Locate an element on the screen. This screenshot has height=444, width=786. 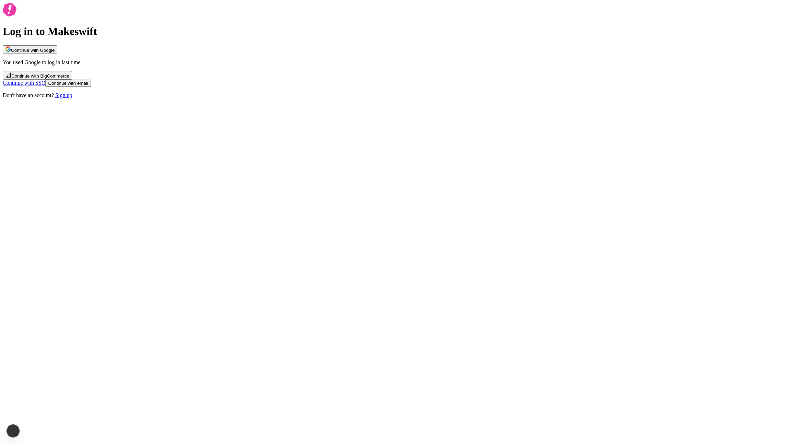
p: You used Google to log in last time is located at coordinates (393, 62).